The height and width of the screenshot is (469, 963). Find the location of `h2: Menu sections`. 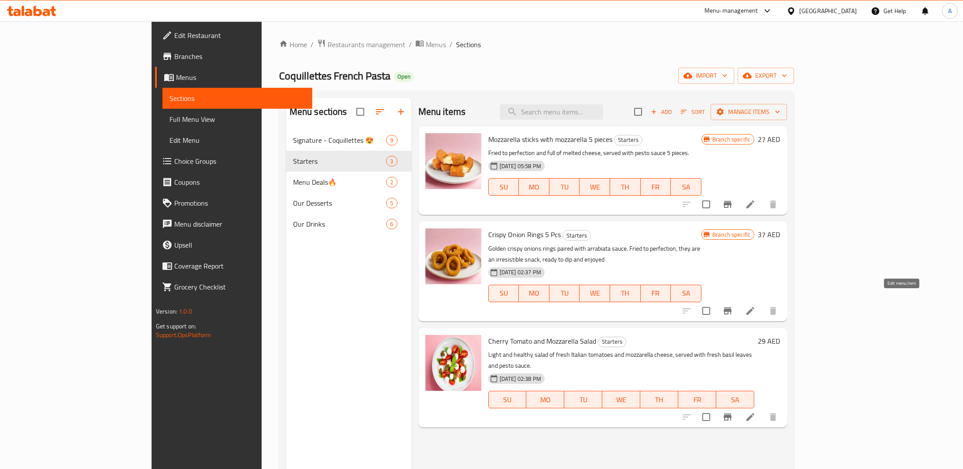

h2: Menu sections is located at coordinates (318, 112).